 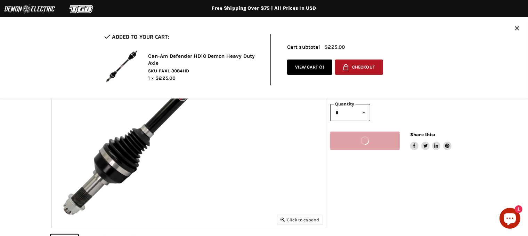 I want to click on span: 1, so click(x=321, y=67).